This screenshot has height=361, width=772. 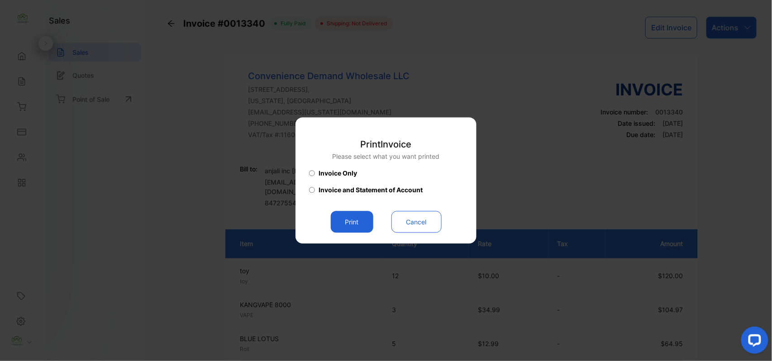 I want to click on button: Print, so click(x=352, y=222).